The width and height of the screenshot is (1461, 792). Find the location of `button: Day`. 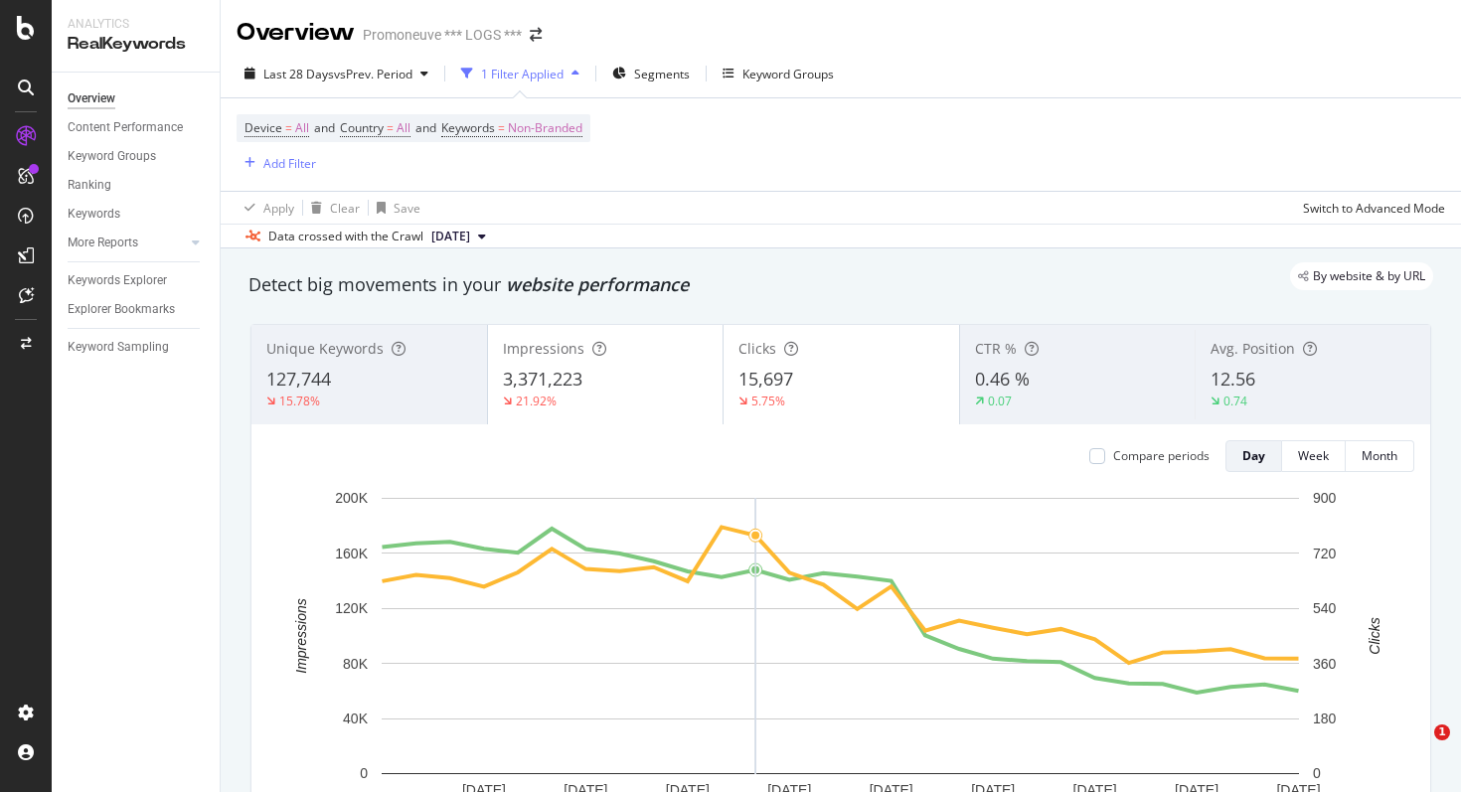

button: Day is located at coordinates (1253, 456).